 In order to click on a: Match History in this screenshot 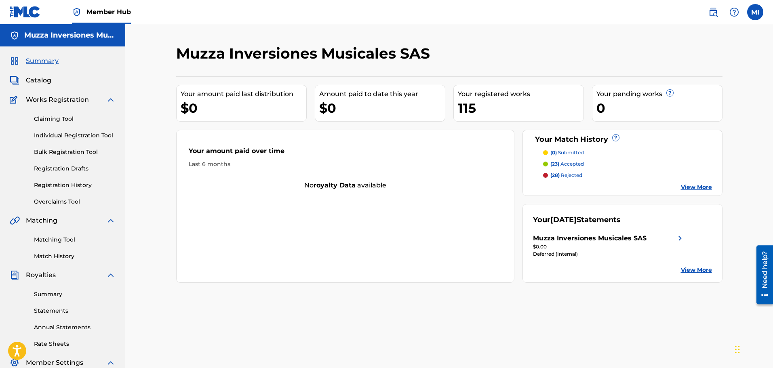, I will do `click(75, 256)`.